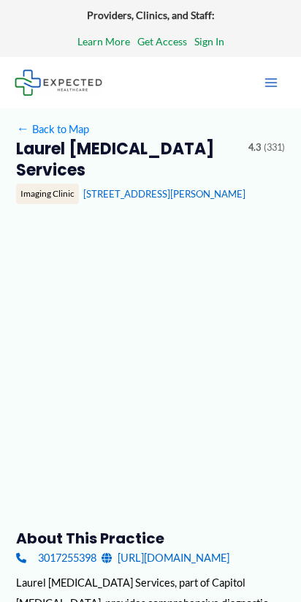 This screenshot has height=602, width=301. What do you see at coordinates (209, 42) in the screenshot?
I see `a: Sign In` at bounding box center [209, 42].